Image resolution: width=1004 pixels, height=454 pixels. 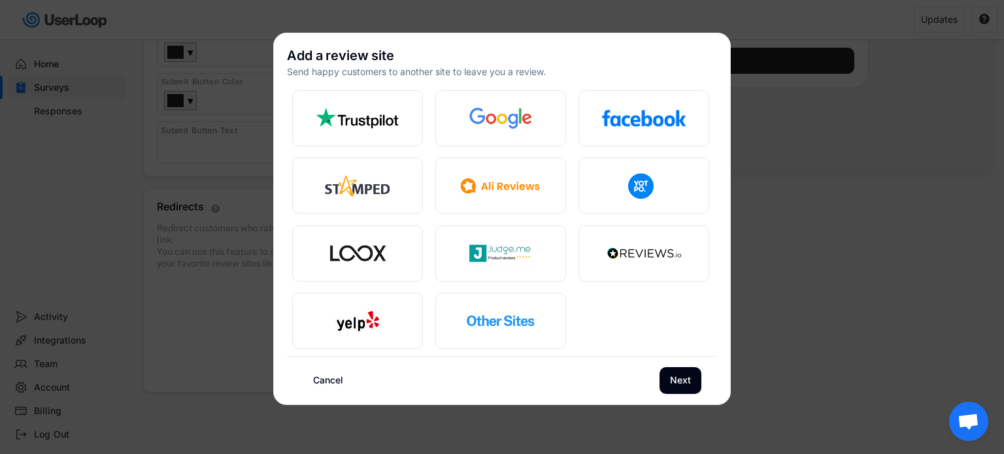 I want to click on img: Other-Sites.png, so click(x=501, y=320).